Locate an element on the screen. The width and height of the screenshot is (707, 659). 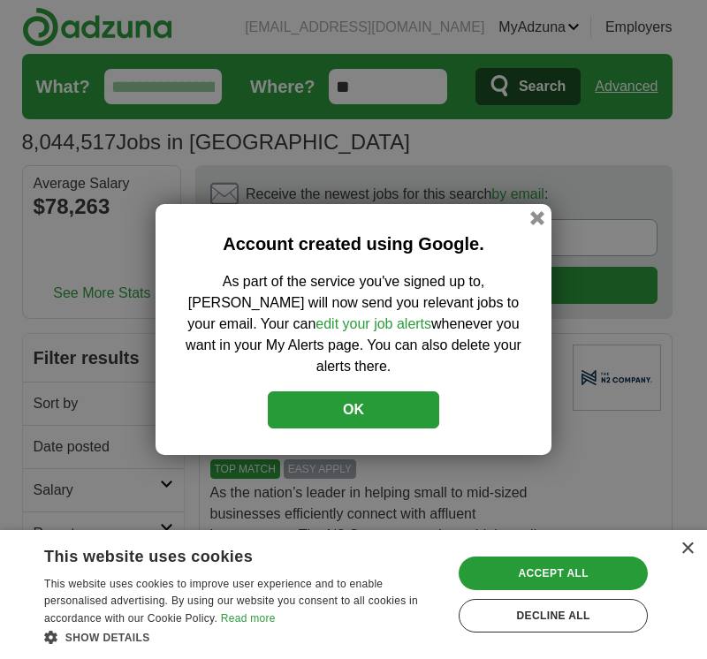
a: Read more, opens a new window is located at coordinates (248, 618).